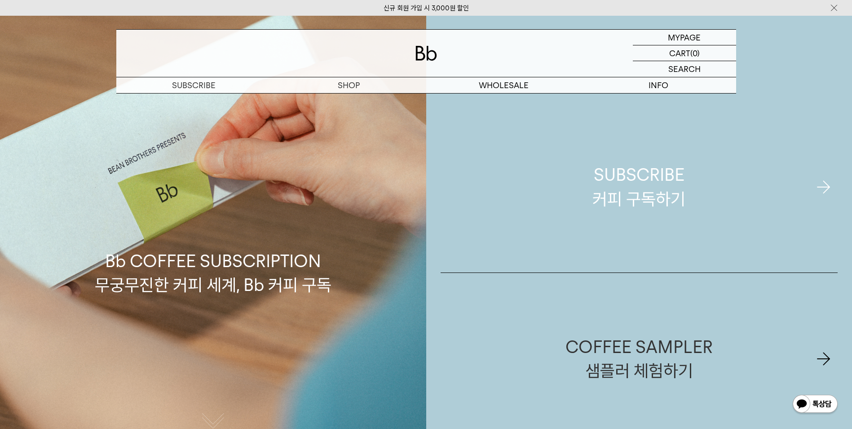  What do you see at coordinates (685, 37) in the screenshot?
I see `a: MYPAGE` at bounding box center [685, 37].